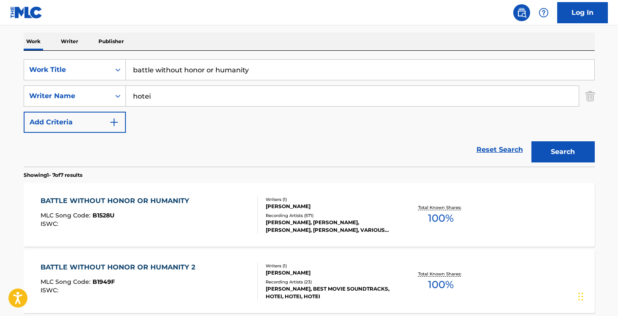 This screenshot has width=618, height=316. What do you see at coordinates (522, 13) in the screenshot?
I see `img: search` at bounding box center [522, 13].